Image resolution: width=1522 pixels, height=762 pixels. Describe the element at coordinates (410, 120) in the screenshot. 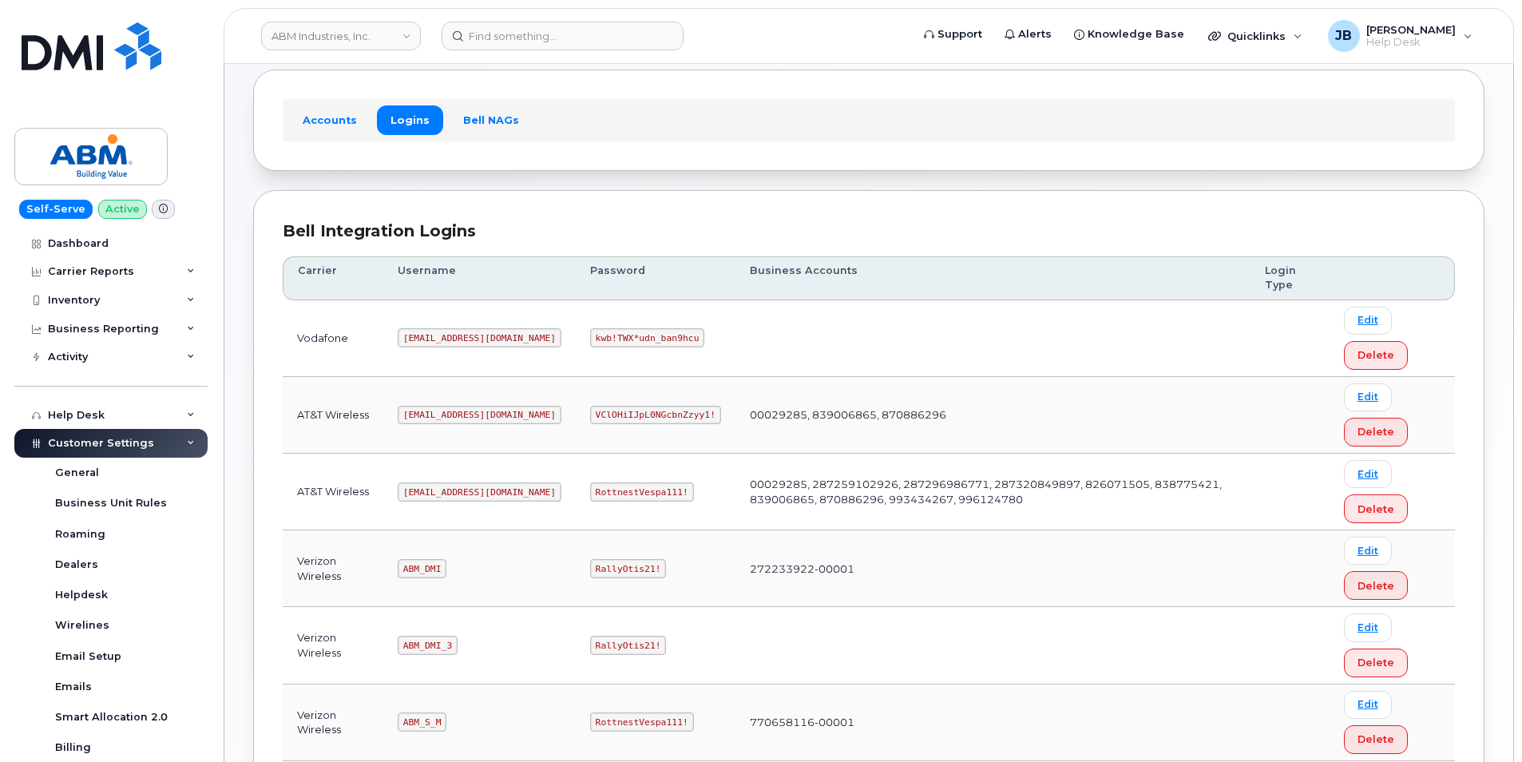

I see `a: Logins` at that location.